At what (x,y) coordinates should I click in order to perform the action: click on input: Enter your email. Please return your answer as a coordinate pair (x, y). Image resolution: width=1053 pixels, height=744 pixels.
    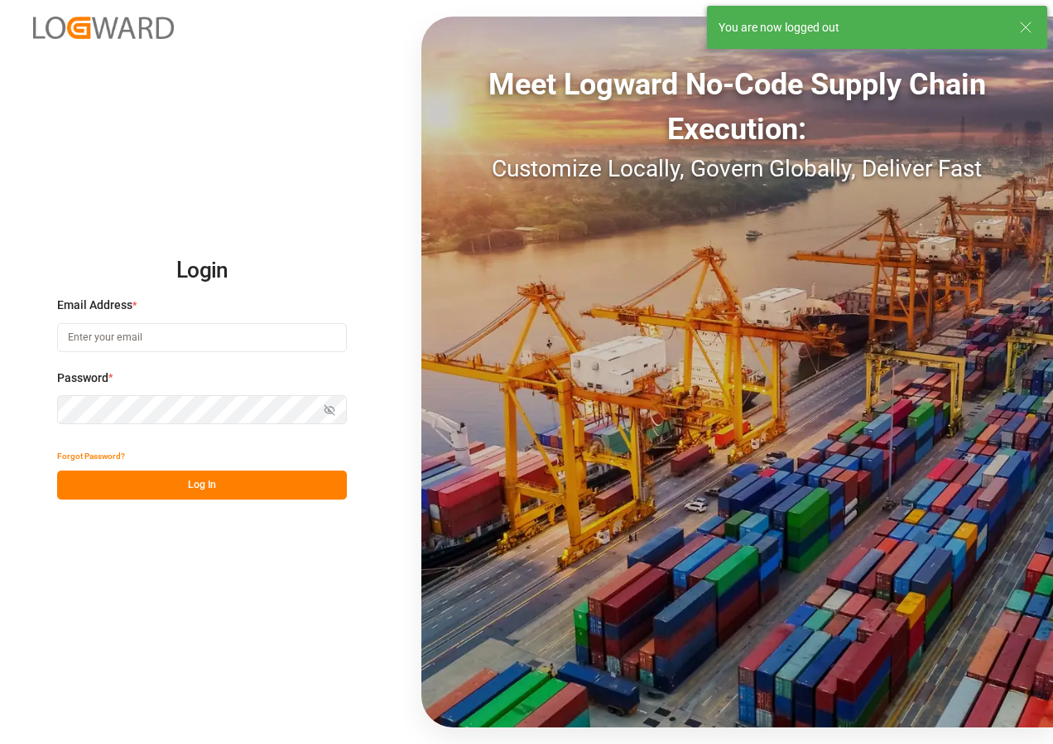
    Looking at the image, I should click on (202, 337).